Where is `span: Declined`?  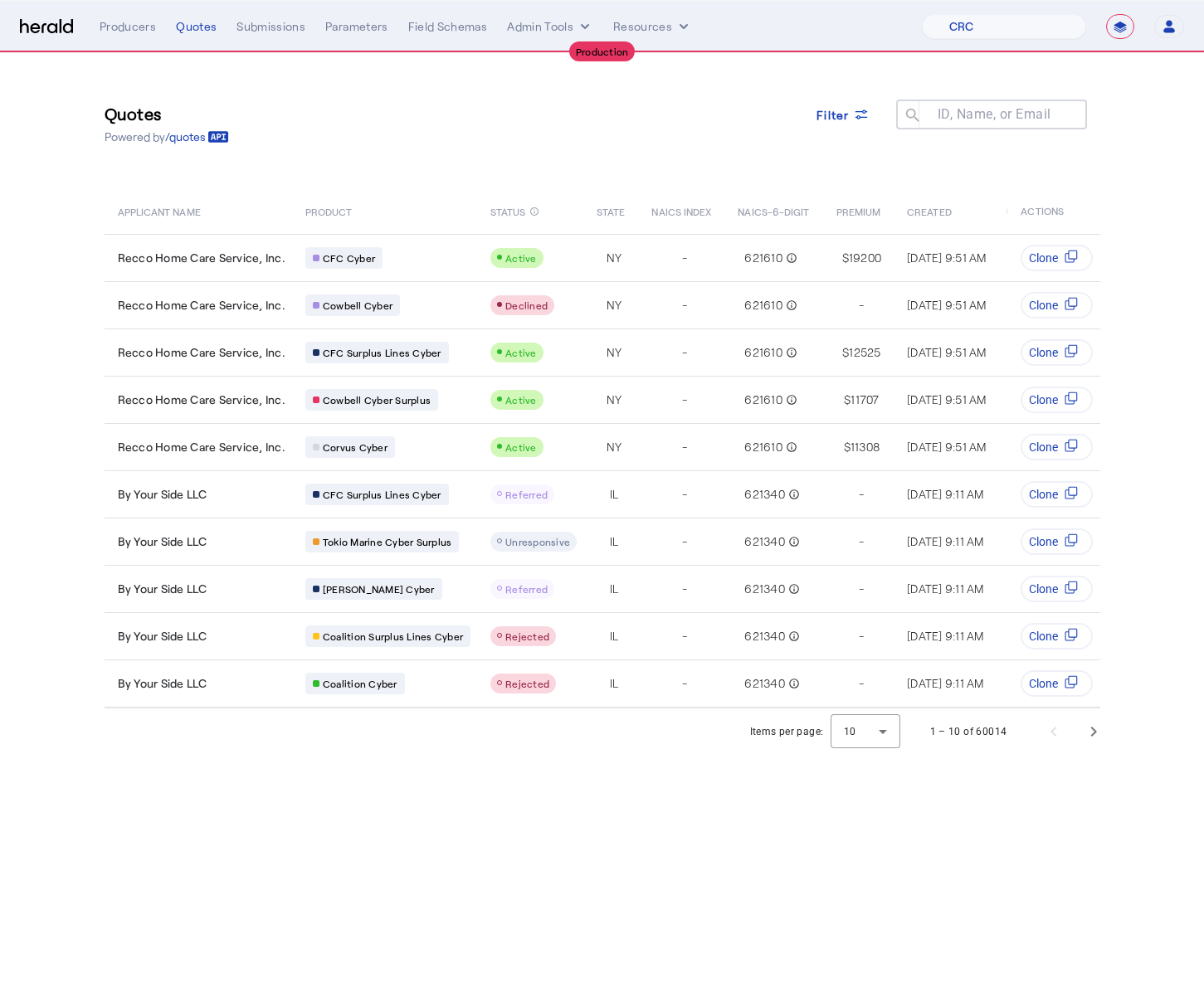
span: Declined is located at coordinates (526, 306).